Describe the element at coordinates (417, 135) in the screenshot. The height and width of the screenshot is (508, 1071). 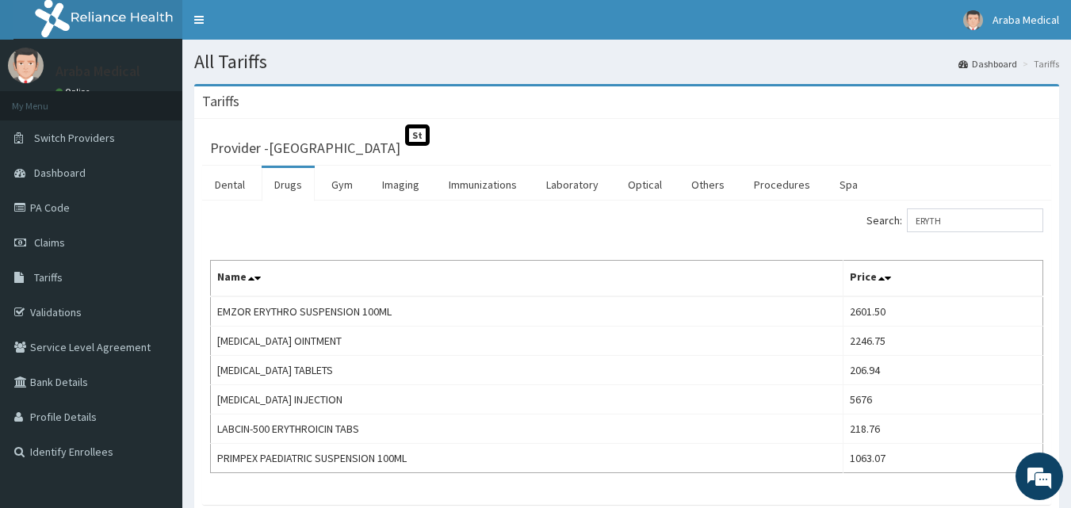
I see `span: St` at that location.